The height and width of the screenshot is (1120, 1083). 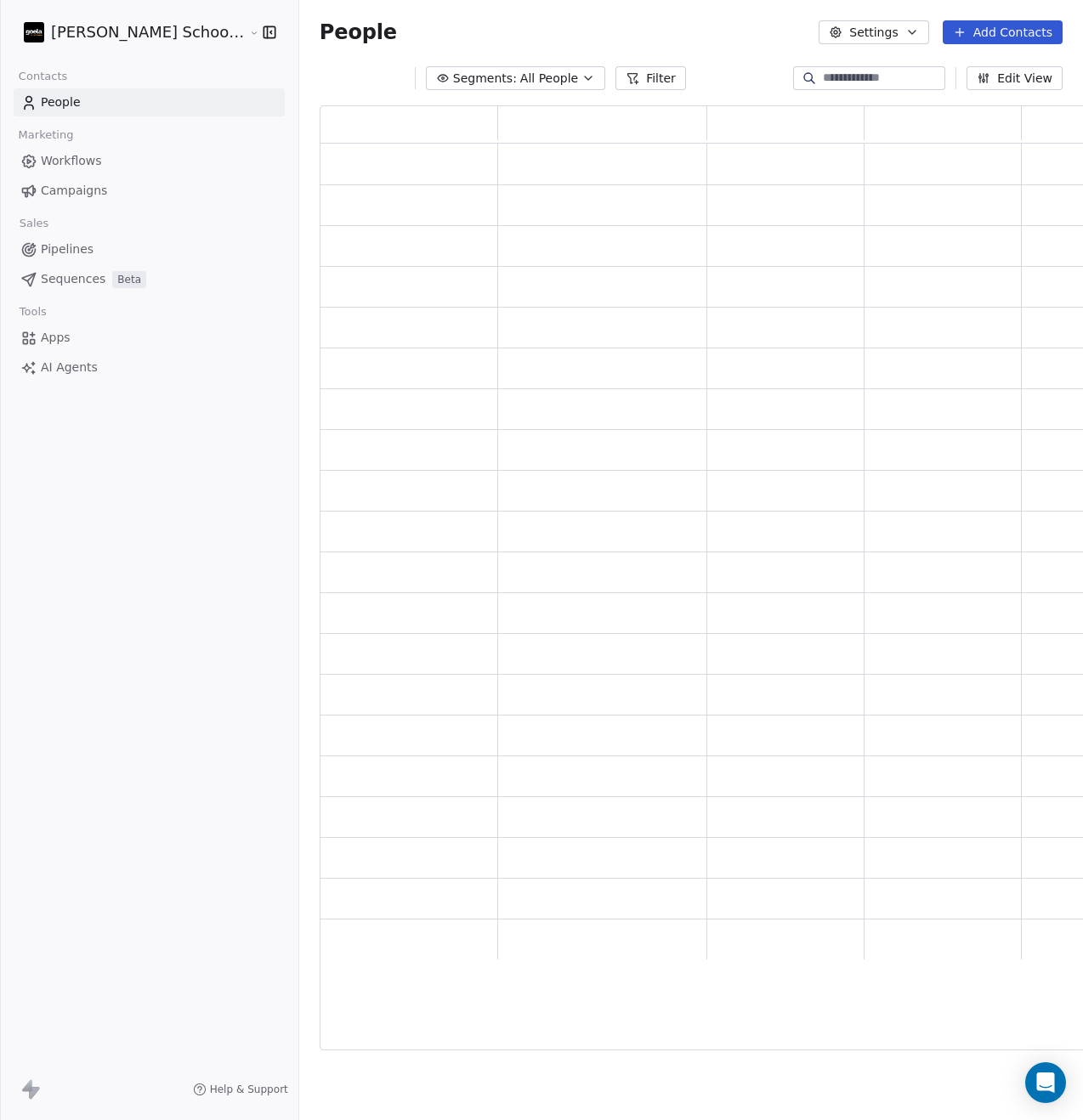 I want to click on a: People, so click(x=149, y=102).